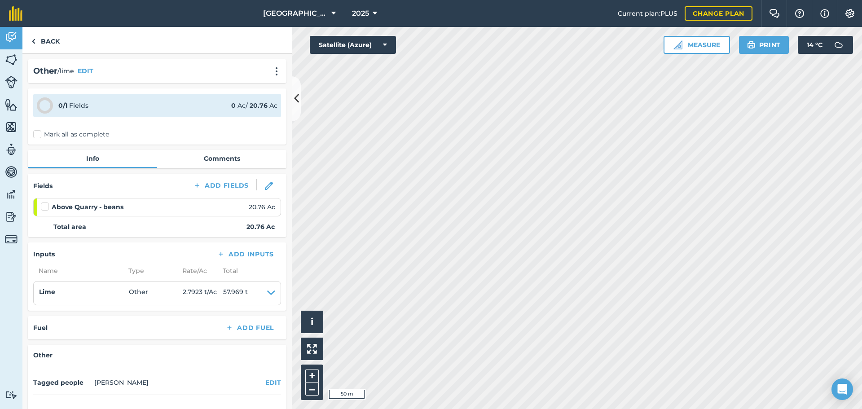  I want to click on span: Type, so click(150, 271).